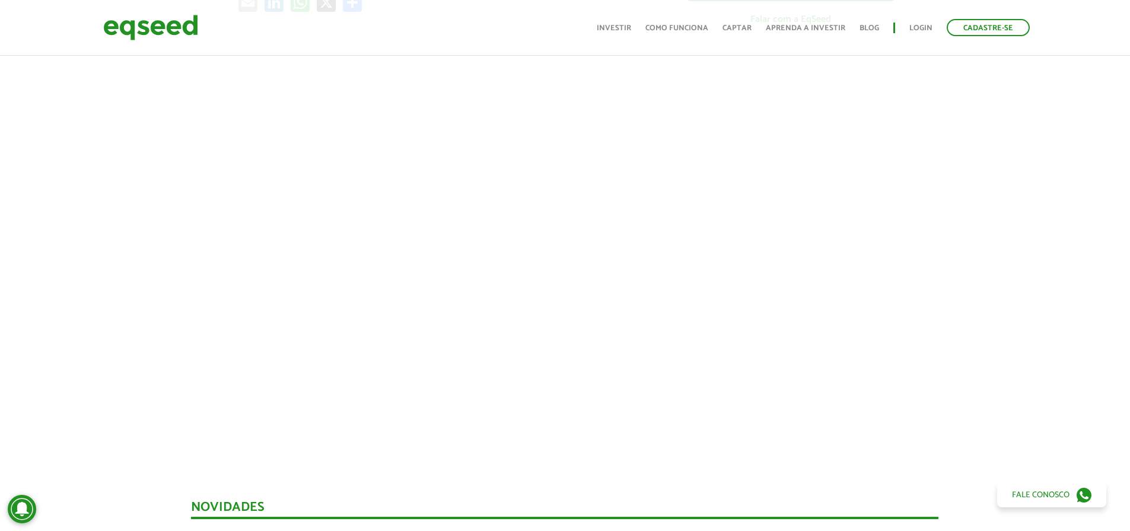 This screenshot has height=531, width=1130. I want to click on a: Investir, so click(614, 28).